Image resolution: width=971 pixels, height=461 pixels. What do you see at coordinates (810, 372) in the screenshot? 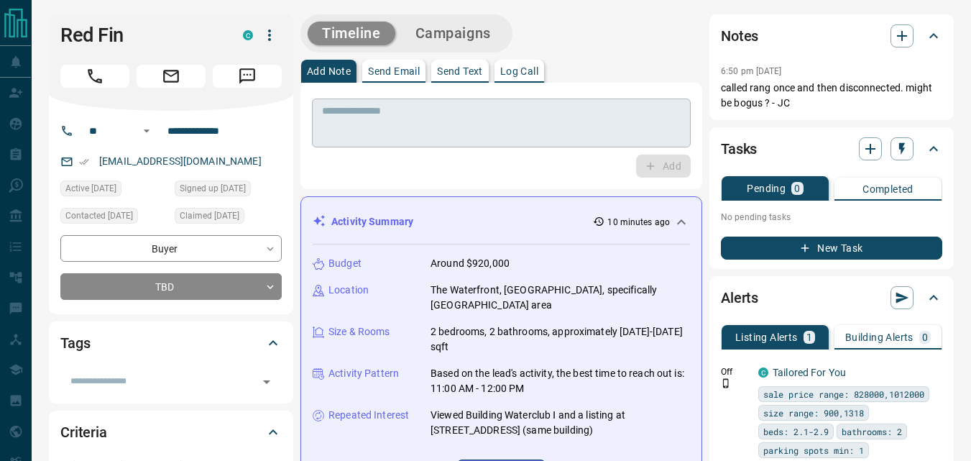
I see `a: Tailored For You` at bounding box center [810, 372].